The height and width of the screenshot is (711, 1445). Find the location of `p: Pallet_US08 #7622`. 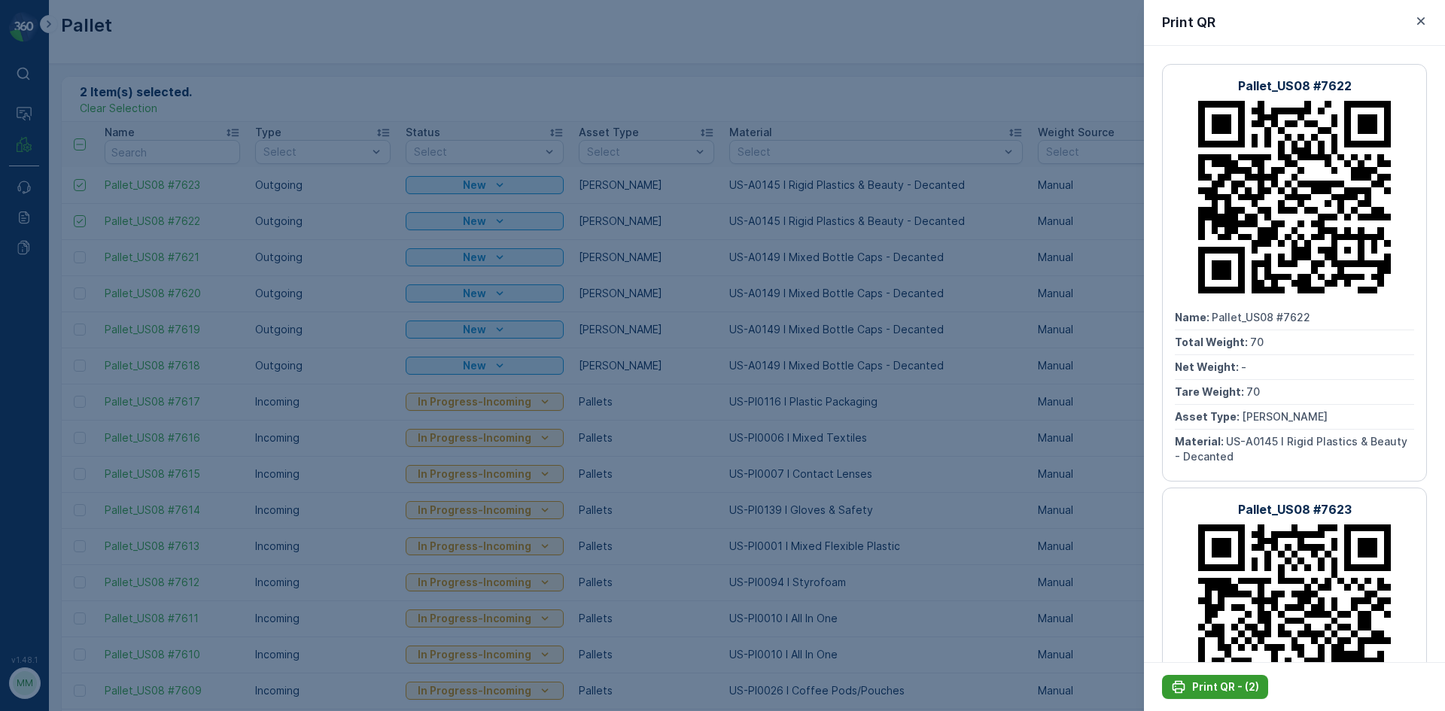

p: Pallet_US08 #7622 is located at coordinates (1295, 86).